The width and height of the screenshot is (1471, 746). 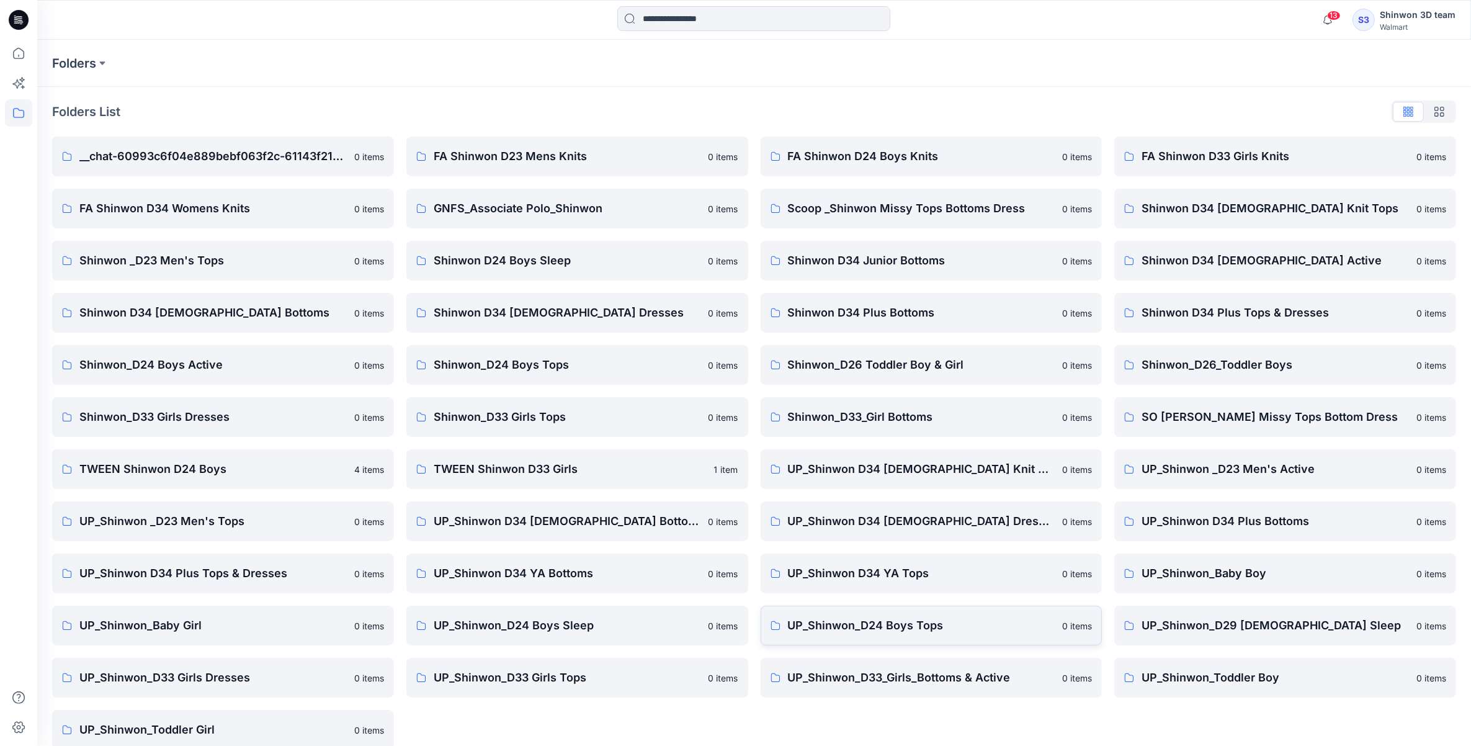 I want to click on a: UP_Shinwon_Baby Boy0 items, so click(x=1285, y=573).